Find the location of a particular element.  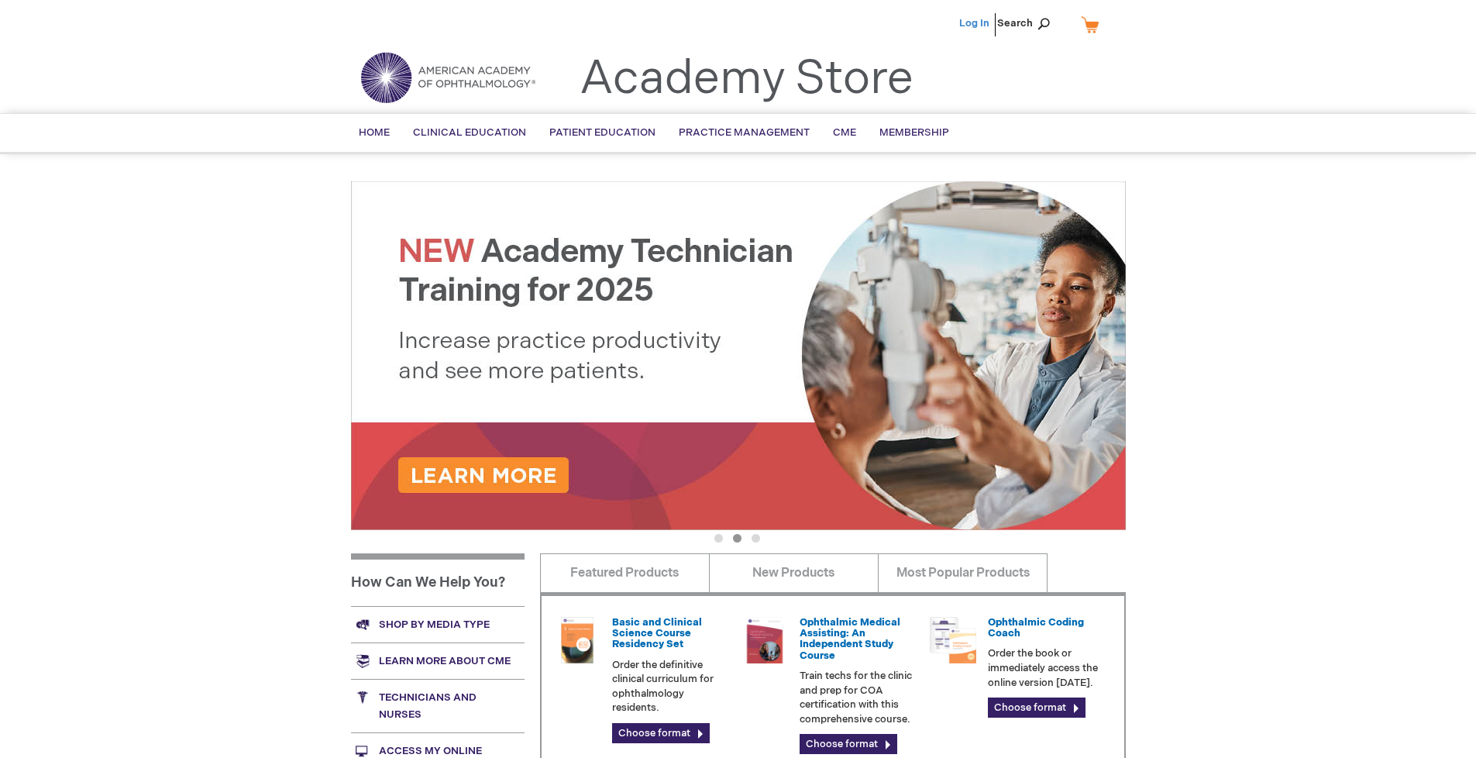

button: 3 of 3 is located at coordinates (755, 538).